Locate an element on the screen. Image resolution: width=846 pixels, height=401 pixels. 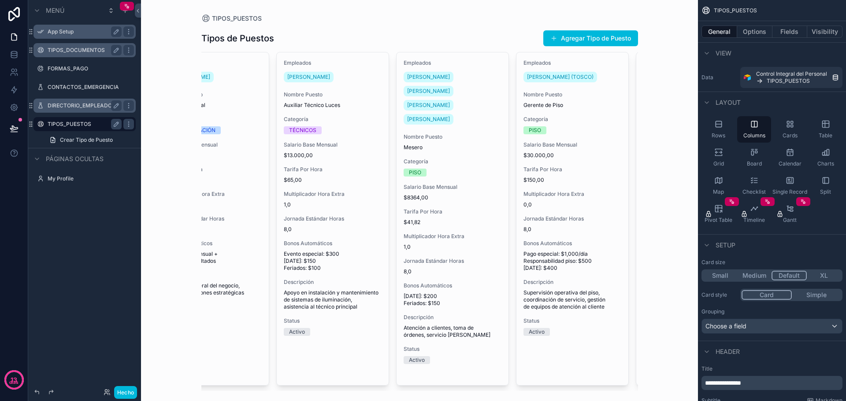
span: Gerente de Piso is located at coordinates (572, 105).